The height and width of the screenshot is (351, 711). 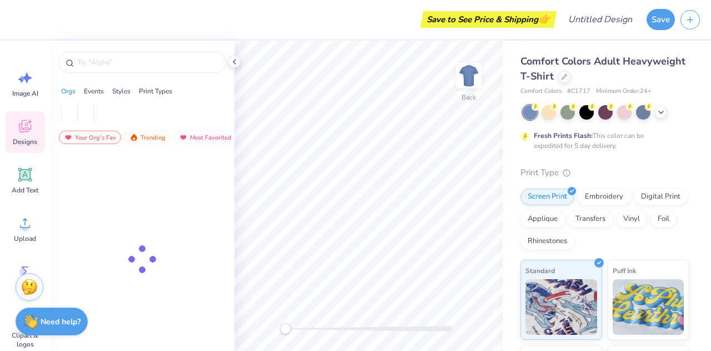 I want to click on button: Save, so click(x=661, y=19).